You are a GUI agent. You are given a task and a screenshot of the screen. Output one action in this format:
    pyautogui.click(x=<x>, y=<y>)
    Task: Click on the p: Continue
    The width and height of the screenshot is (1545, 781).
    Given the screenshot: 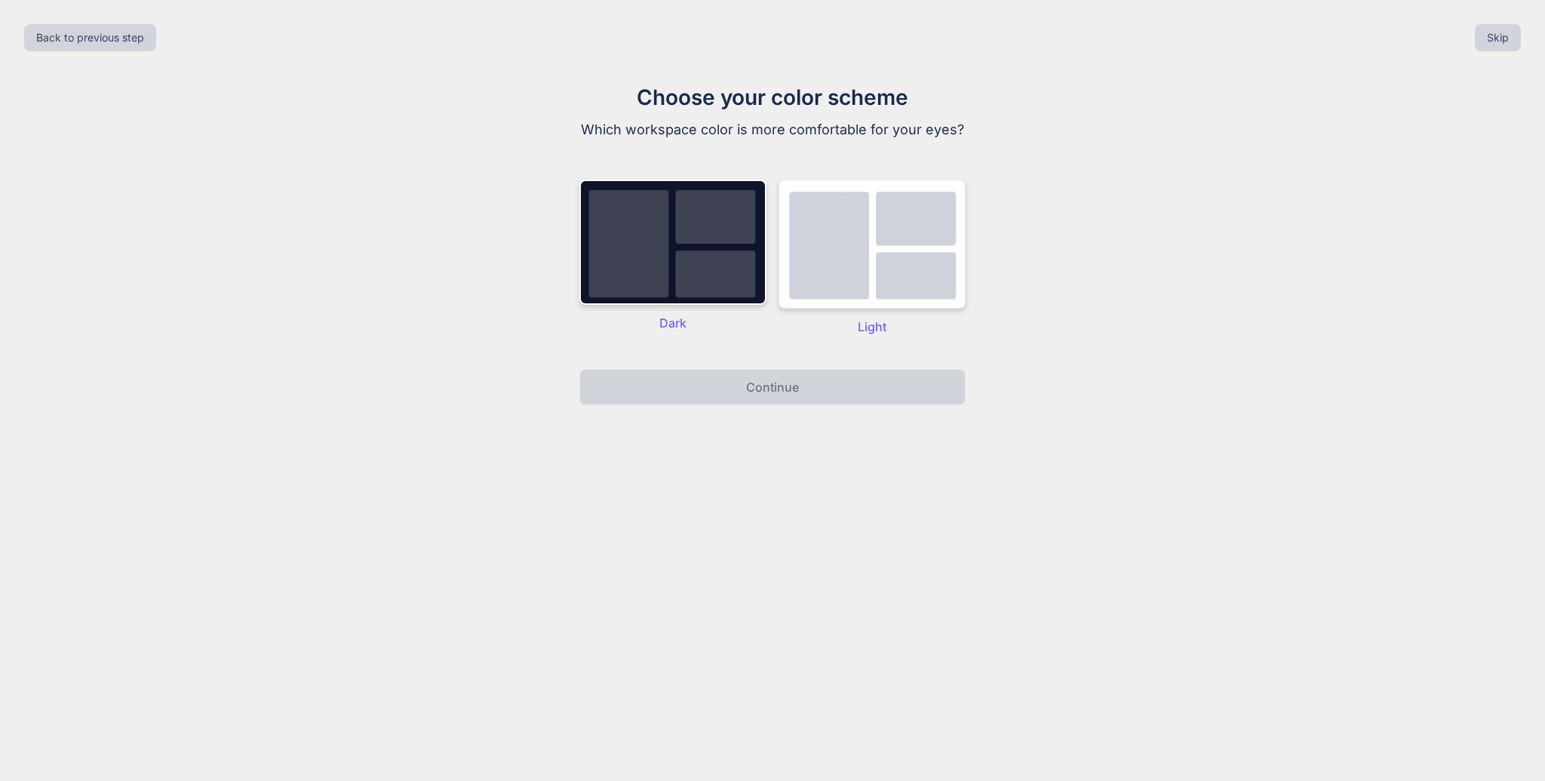 What is the action you would take?
    pyautogui.click(x=772, y=387)
    